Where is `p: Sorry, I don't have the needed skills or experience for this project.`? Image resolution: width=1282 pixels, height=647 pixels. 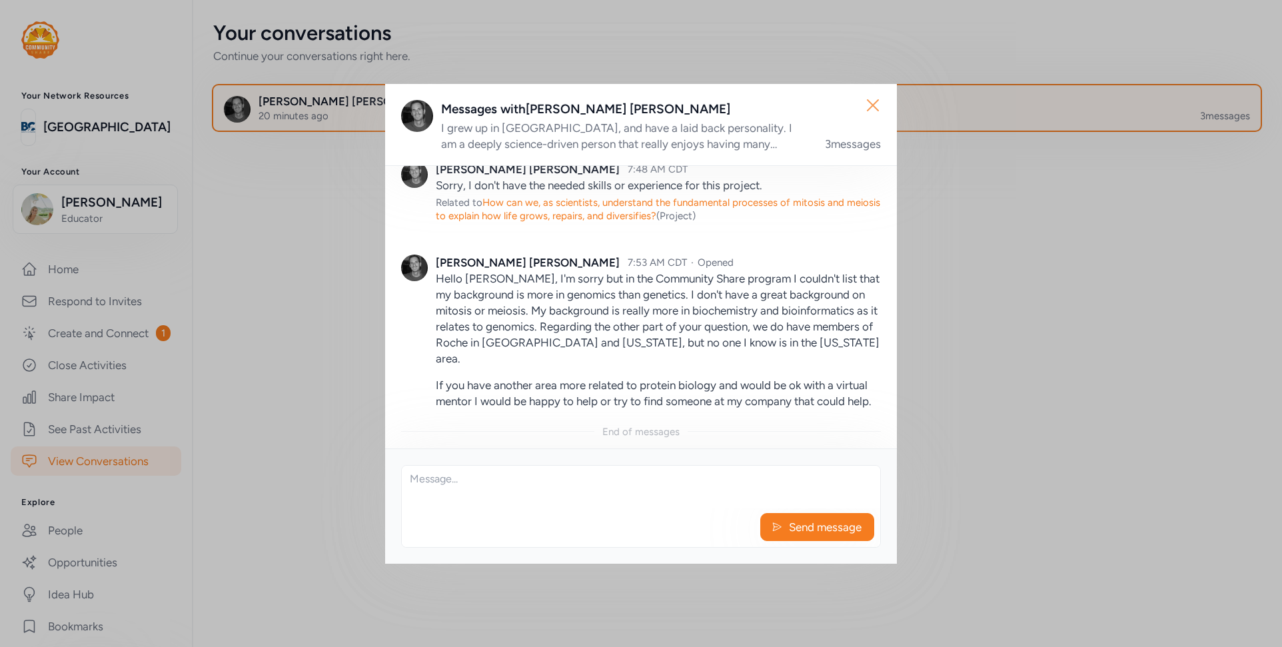
p: Sorry, I don't have the needed skills or experience for this project. is located at coordinates (658, 185).